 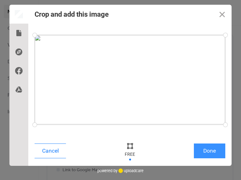 What do you see at coordinates (19, 14) in the screenshot?
I see `div: Preview` at bounding box center [19, 14].